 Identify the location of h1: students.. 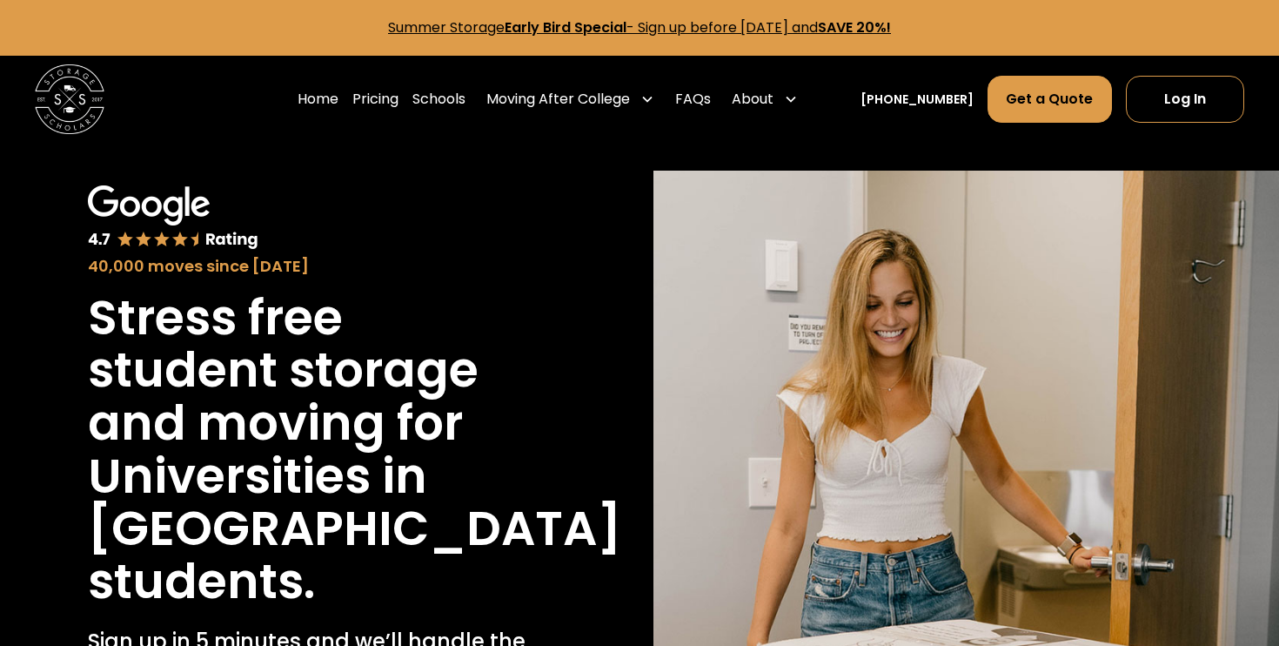
(201, 581).